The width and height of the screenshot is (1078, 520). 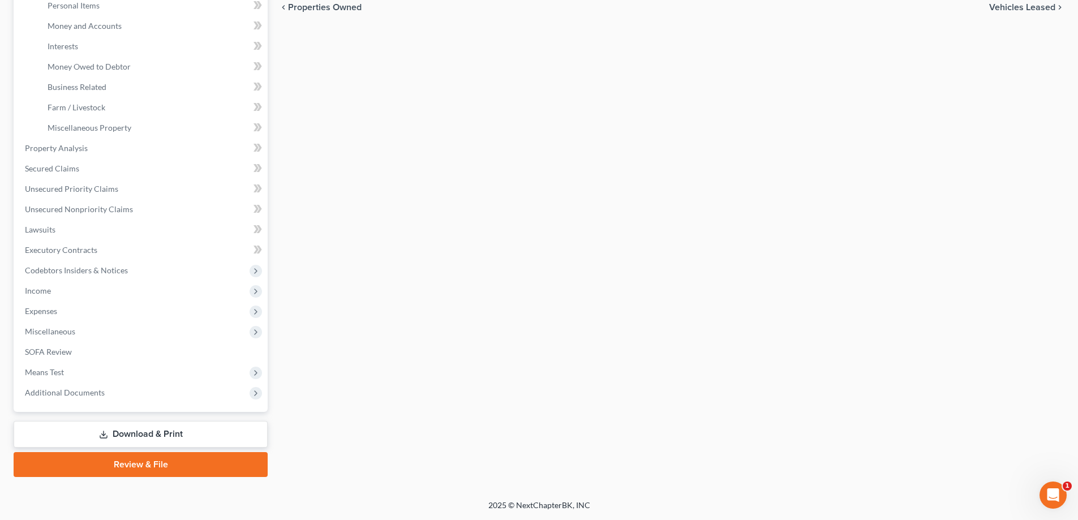 What do you see at coordinates (89, 127) in the screenshot?
I see `span: Miscellaneous Property` at bounding box center [89, 127].